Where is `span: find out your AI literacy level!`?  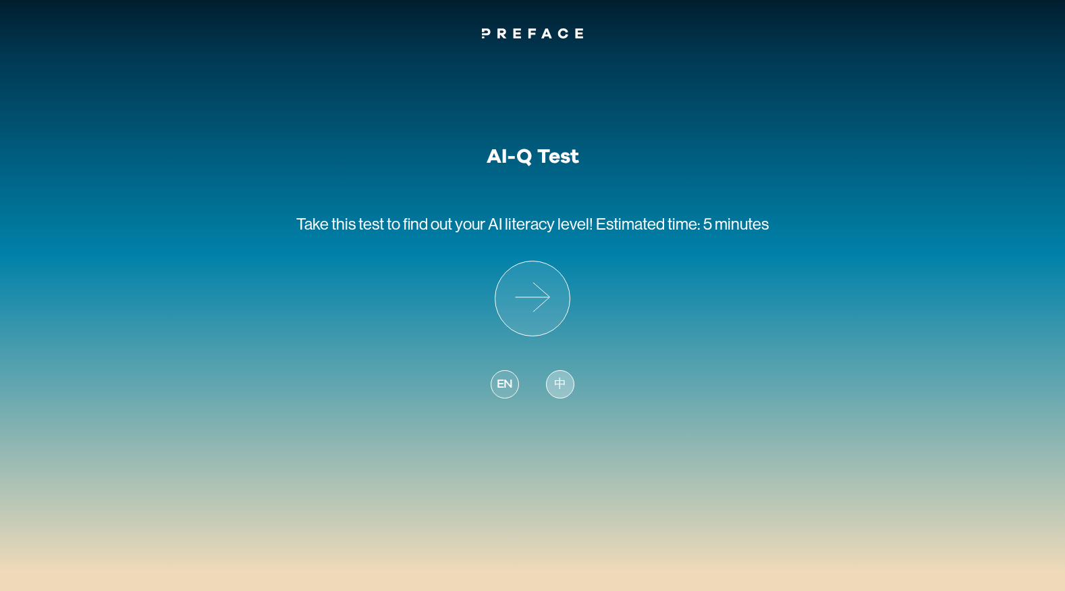 span: find out your AI literacy level! is located at coordinates (498, 223).